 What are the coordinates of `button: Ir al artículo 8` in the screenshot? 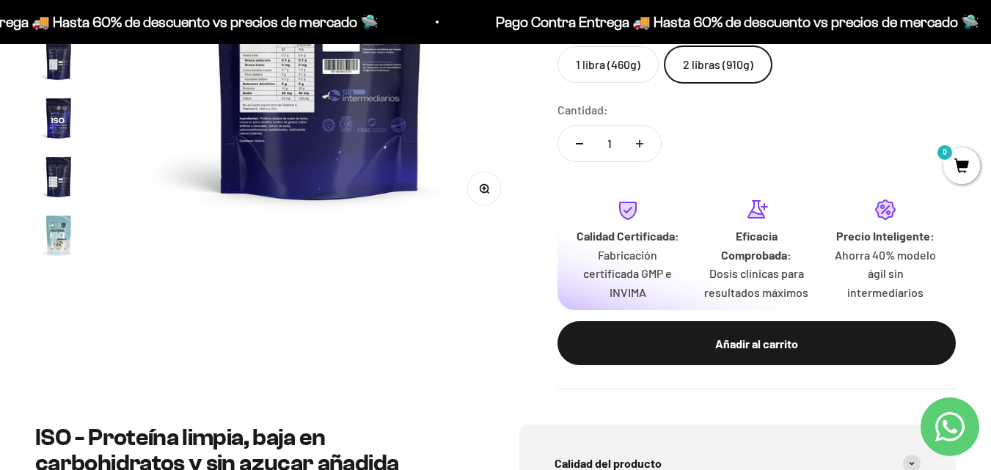 It's located at (59, 238).